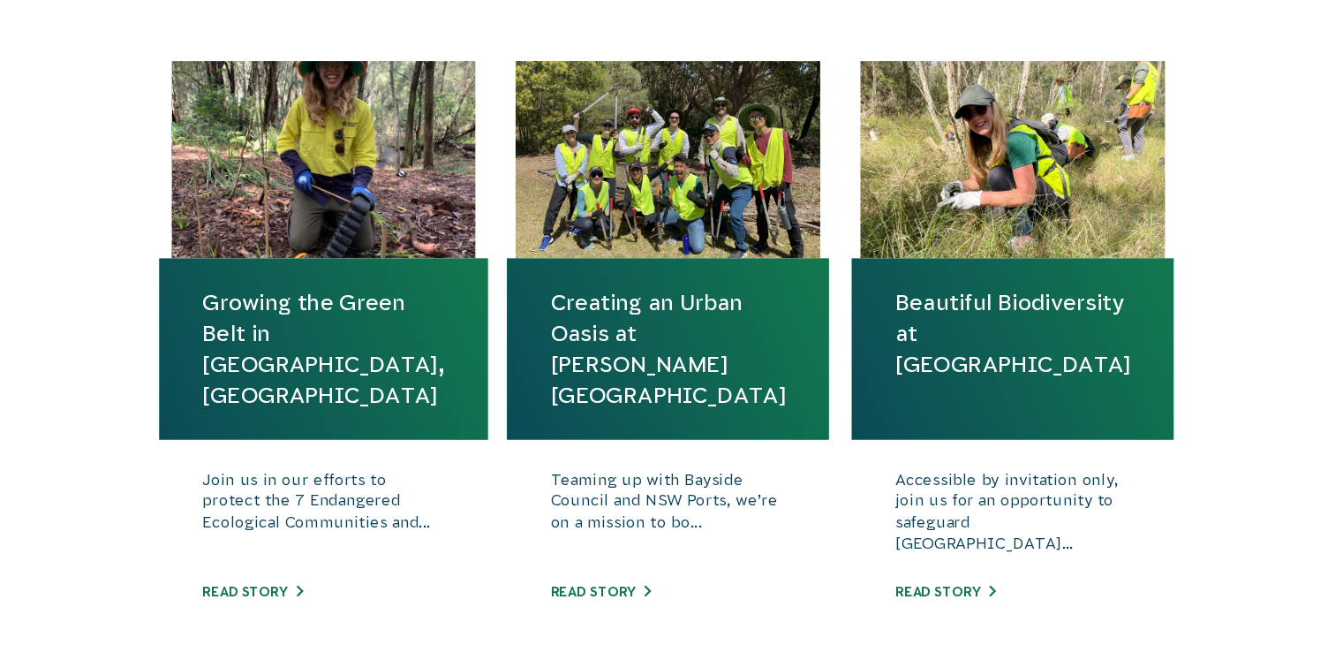 The height and width of the screenshot is (645, 1343). What do you see at coordinates (671, 497) in the screenshot?
I see `p: Teaming up with Bayside Council and NSW Ports, we’re on a mission to bo...` at bounding box center [671, 497].